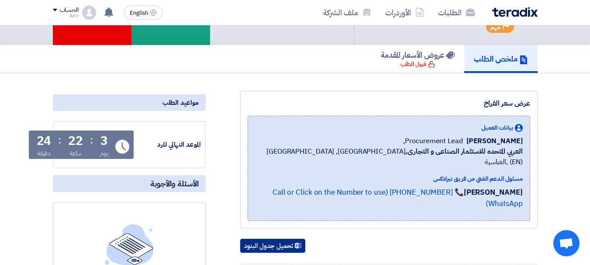 This screenshot has height=265, width=590. I want to click on h5: ملخص الطلب, so click(501, 58).